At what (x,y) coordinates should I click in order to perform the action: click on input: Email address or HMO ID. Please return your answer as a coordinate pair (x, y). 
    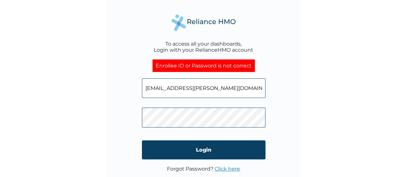
    Looking at the image, I should click on (203, 88).